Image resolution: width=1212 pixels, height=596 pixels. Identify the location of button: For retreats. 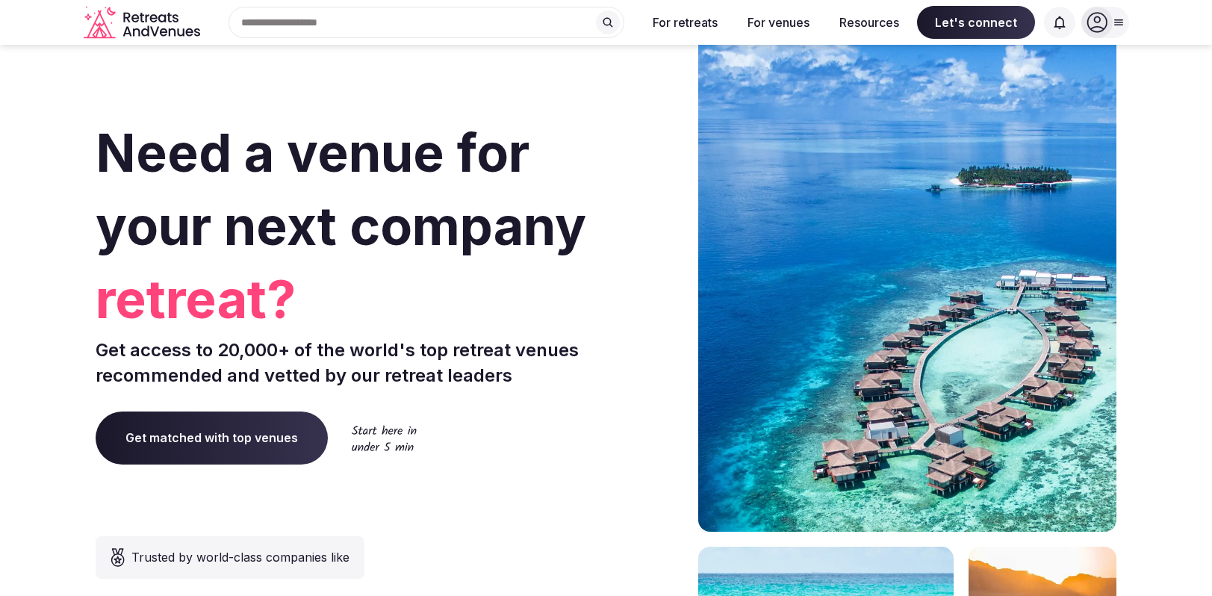
(685, 22).